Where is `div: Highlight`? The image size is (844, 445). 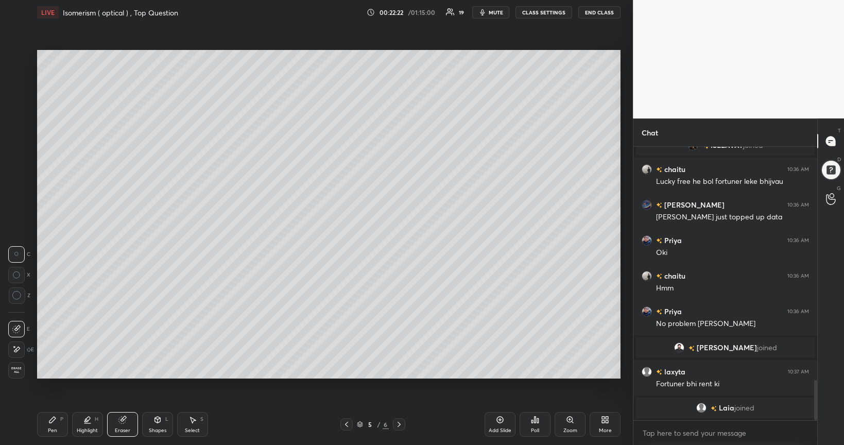
div: Highlight is located at coordinates (87, 431).